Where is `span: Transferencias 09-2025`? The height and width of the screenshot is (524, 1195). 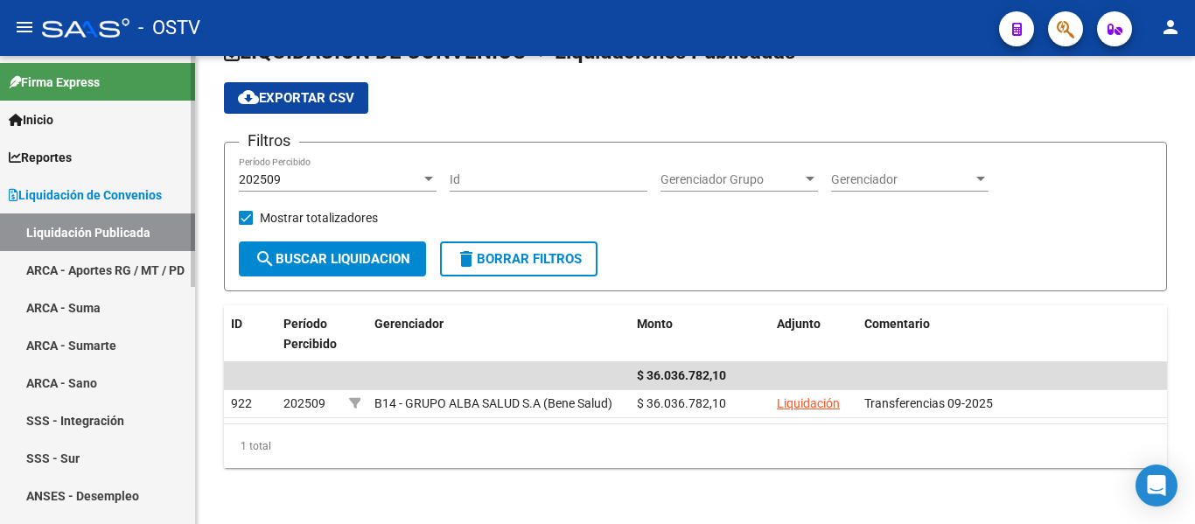
span: Transferencias 09-2025 is located at coordinates (928, 403).